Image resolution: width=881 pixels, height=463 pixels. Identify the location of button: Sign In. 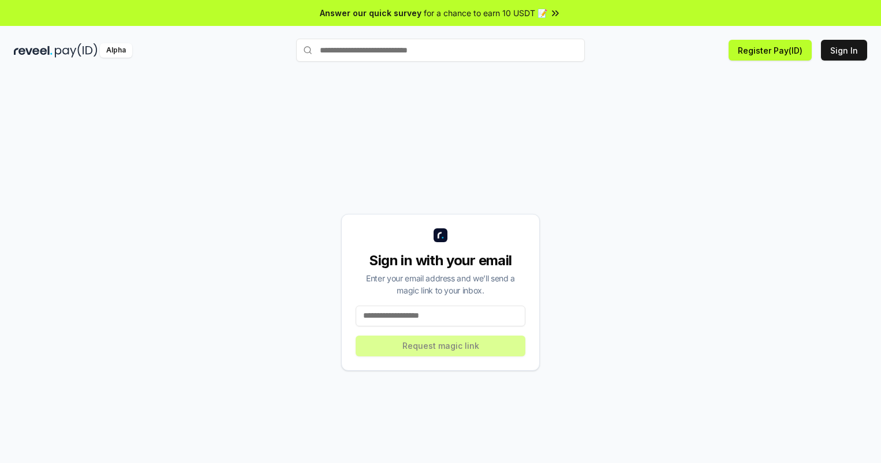
(844, 50).